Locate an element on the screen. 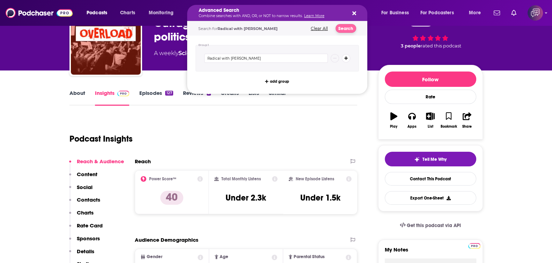 Image resolution: width=552 pixels, height=263 pixels. p: Social is located at coordinates (84, 187).